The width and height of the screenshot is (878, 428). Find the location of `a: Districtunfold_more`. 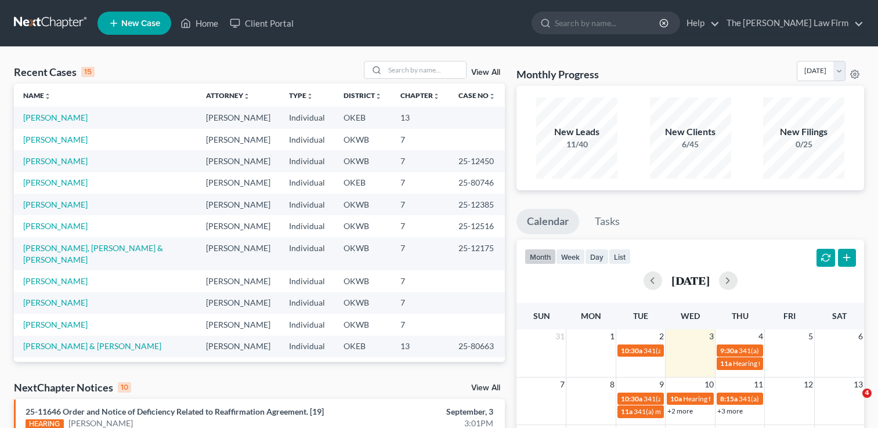

a: Districtunfold_more is located at coordinates (363, 95).